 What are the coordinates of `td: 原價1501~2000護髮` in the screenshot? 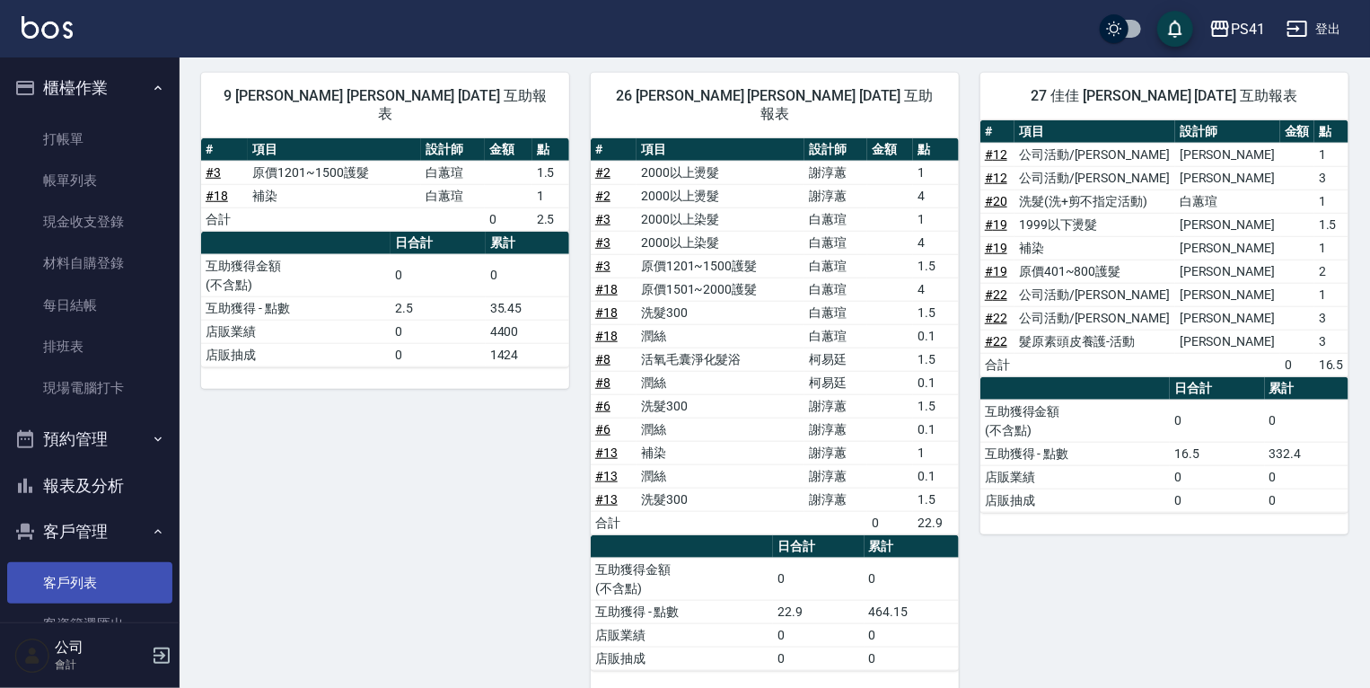 It's located at (720, 289).